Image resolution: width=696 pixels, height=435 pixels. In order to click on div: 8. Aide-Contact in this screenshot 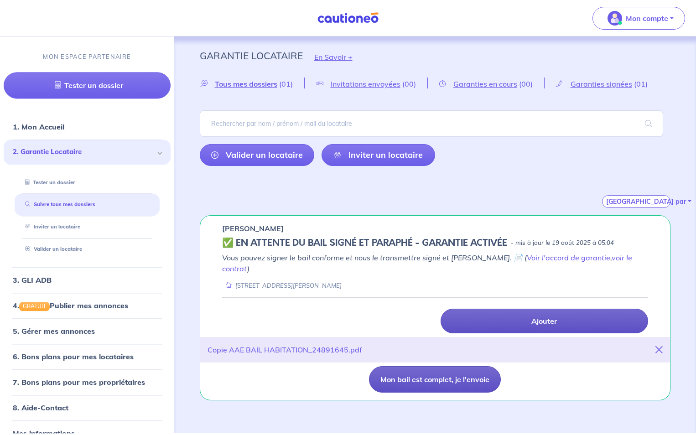, I will do `click(87, 408)`.